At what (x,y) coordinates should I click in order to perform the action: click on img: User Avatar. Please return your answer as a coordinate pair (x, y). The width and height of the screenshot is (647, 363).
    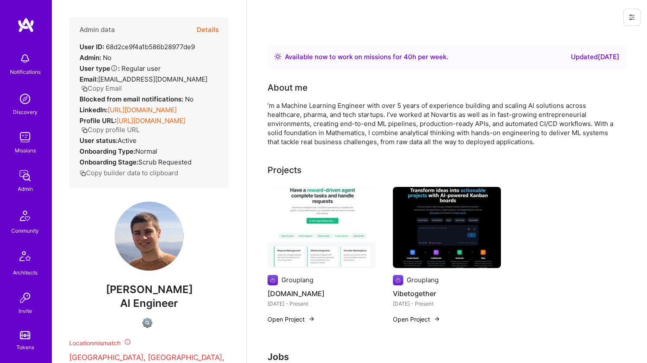
    Looking at the image, I should click on (149, 236).